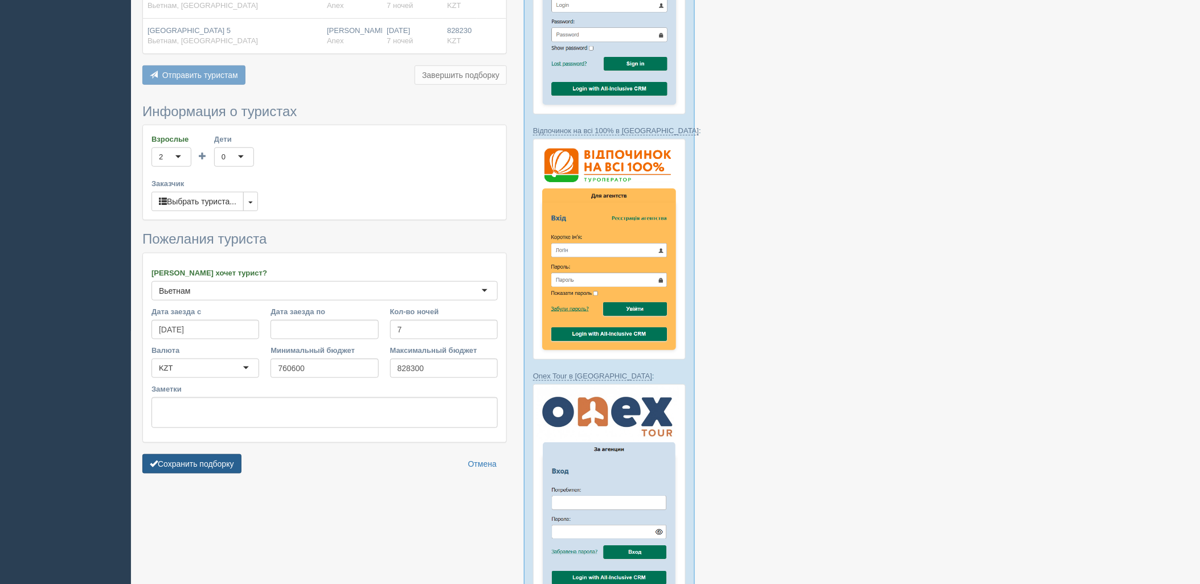 This screenshot has height=584, width=1200. I want to click on img: %D0%B2%D1%96%D0%B4%D0%BF%D0%BE%D1%87%D0%B8%D0%BD%D0%BE%D0%BA-%D0%BD%D0%B0-%D0%B2%D1%81%D1%96-100-..., so click(609, 249).